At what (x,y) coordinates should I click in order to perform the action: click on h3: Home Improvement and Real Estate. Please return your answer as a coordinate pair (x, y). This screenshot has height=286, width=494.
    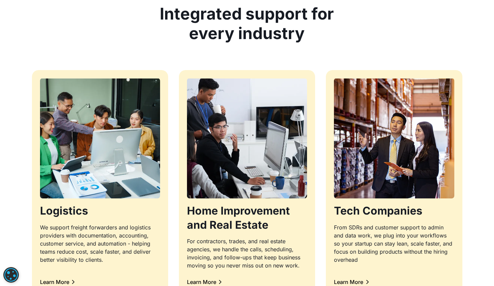
    Looking at the image, I should click on (247, 217).